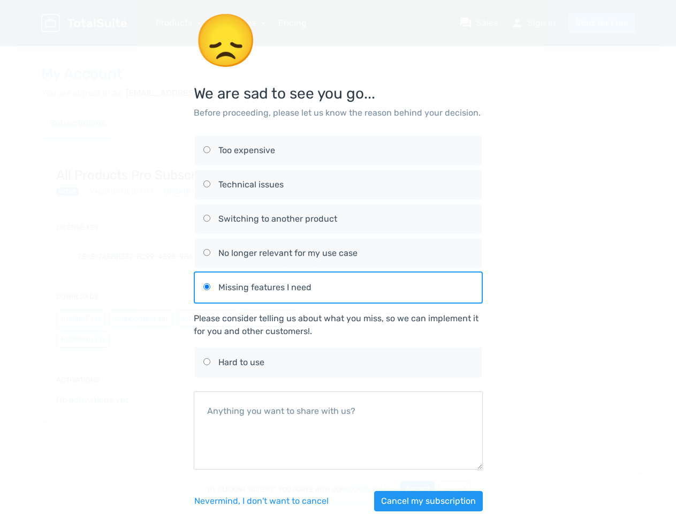 The height and width of the screenshot is (514, 676). What do you see at coordinates (338, 185) in the screenshot?
I see `label: Technical issues` at bounding box center [338, 185].